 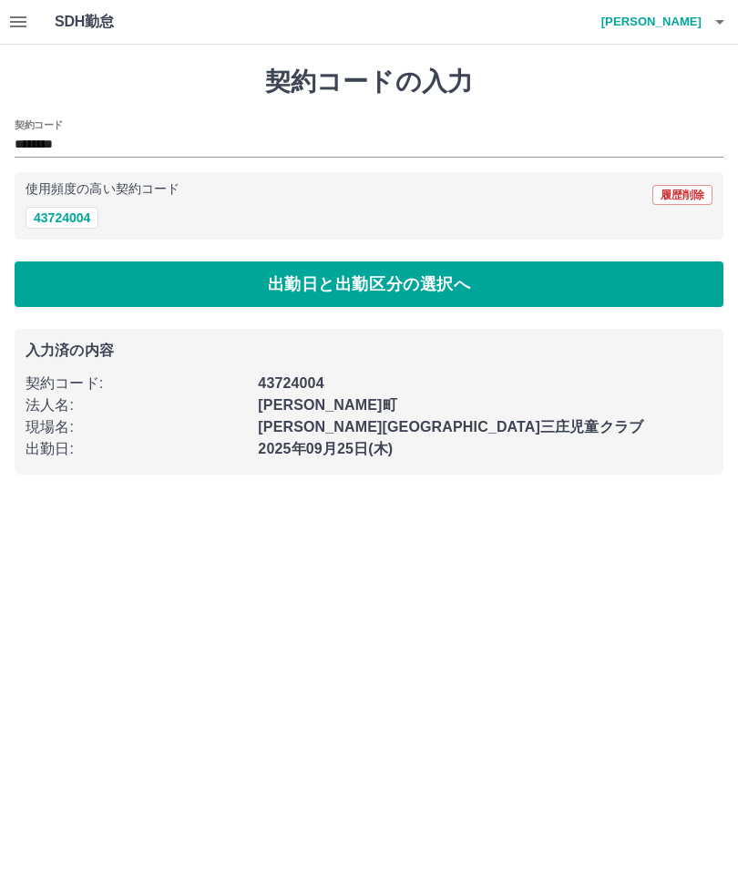 What do you see at coordinates (38, 125) in the screenshot?
I see `h2: 契約コード` at bounding box center [38, 125].